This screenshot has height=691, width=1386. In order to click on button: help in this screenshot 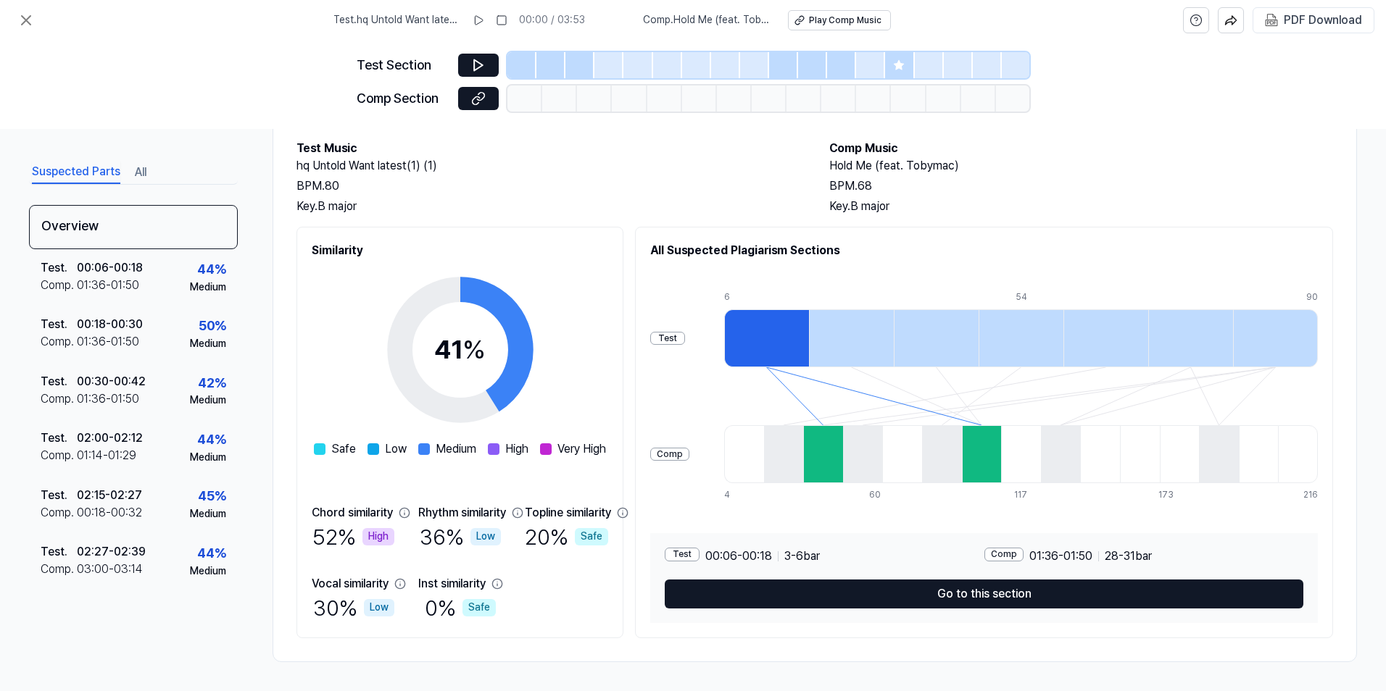, I will do `click(1196, 20)`.